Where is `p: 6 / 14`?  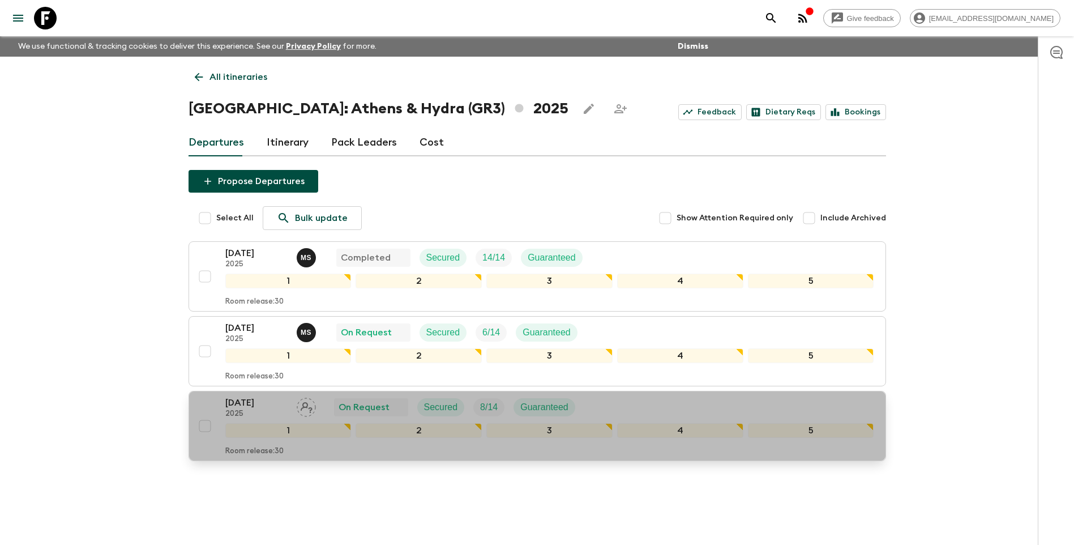 p: 6 / 14 is located at coordinates (491, 332).